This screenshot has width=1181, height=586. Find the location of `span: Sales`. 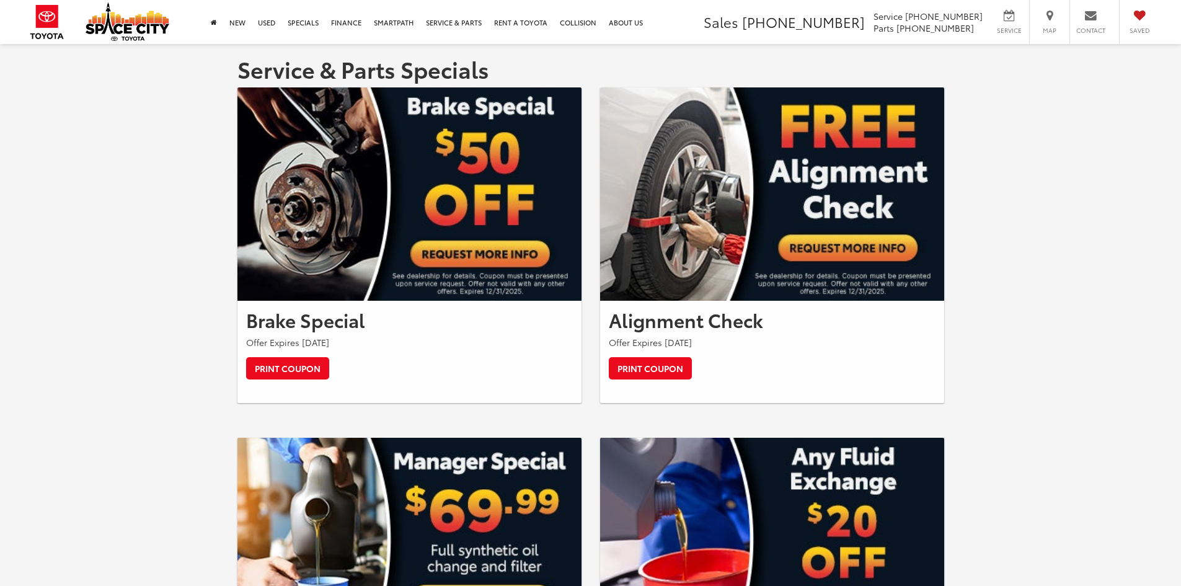

span: Sales is located at coordinates (721, 22).